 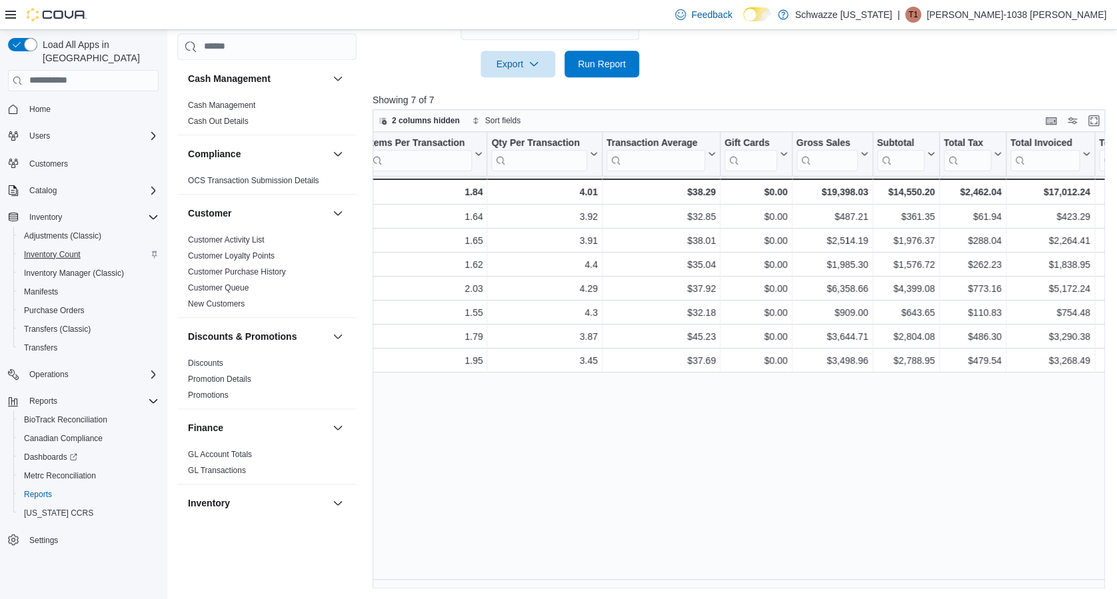 What do you see at coordinates (544, 217) in the screenshot?
I see `div: 3.92` at bounding box center [544, 217].